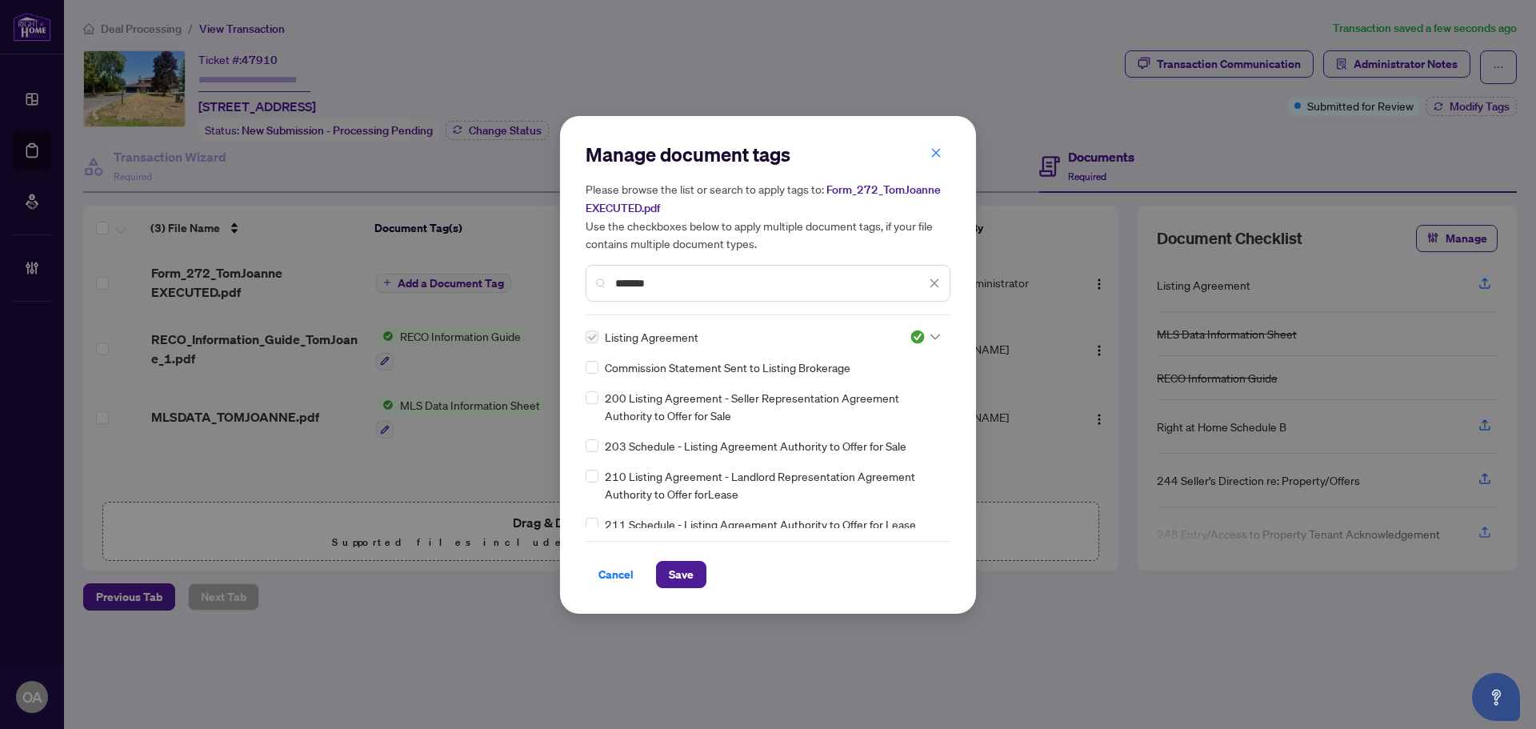  What do you see at coordinates (681, 574) in the screenshot?
I see `span: Save` at bounding box center [681, 574].